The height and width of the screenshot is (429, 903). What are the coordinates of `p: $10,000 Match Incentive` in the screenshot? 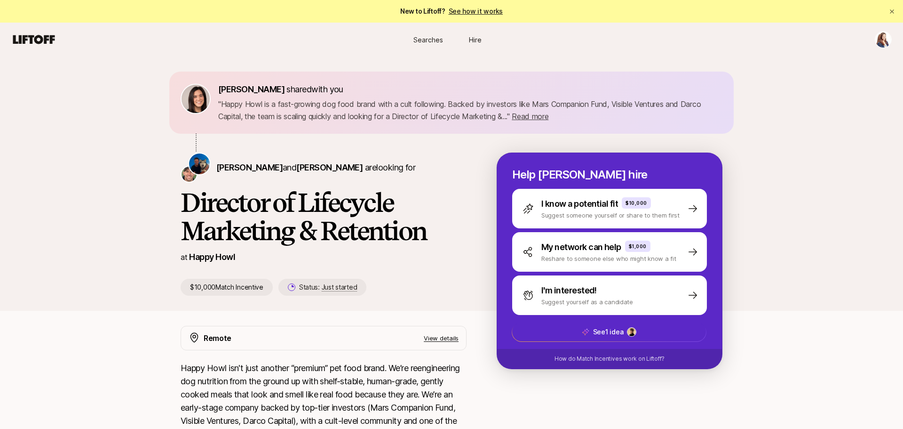 It's located at (227, 287).